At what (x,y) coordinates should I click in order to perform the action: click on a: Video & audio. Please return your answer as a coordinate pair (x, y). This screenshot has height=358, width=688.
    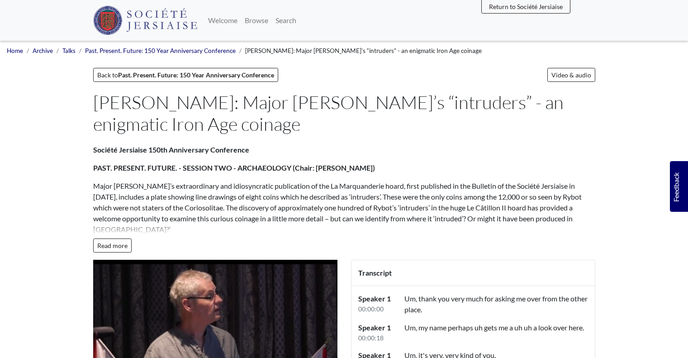
    Looking at the image, I should click on (572, 75).